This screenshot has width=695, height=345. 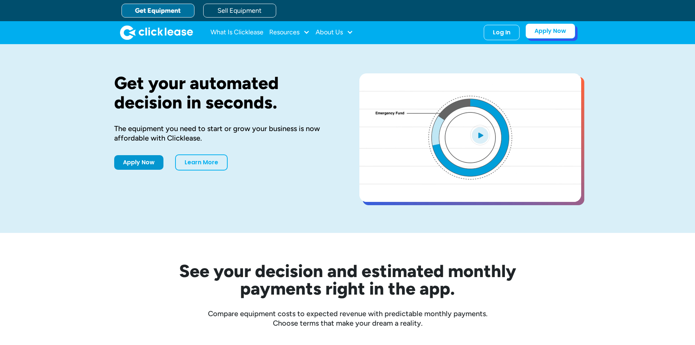 I want to click on img: Clicklease logo, so click(x=157, y=32).